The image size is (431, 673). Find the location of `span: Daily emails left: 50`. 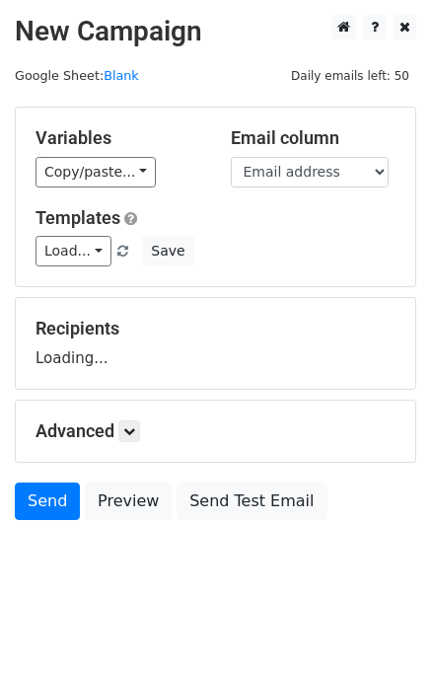

span: Daily emails left: 50 is located at coordinates (350, 76).